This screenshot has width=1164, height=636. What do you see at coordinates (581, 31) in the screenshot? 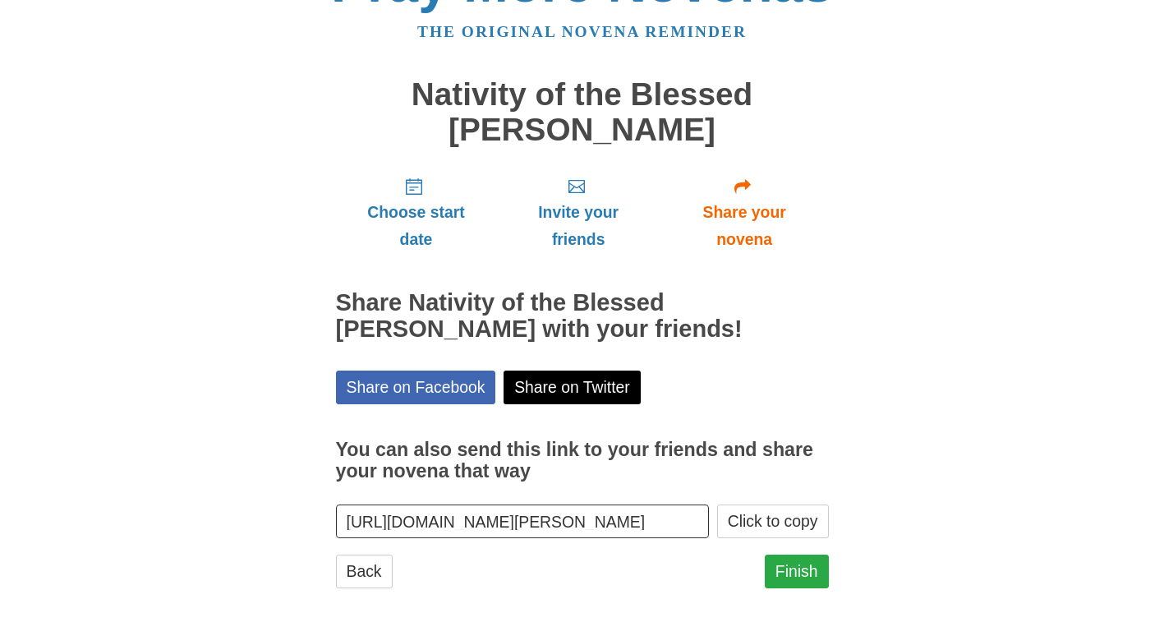
I see `a: The original novena reminder` at bounding box center [581, 31].